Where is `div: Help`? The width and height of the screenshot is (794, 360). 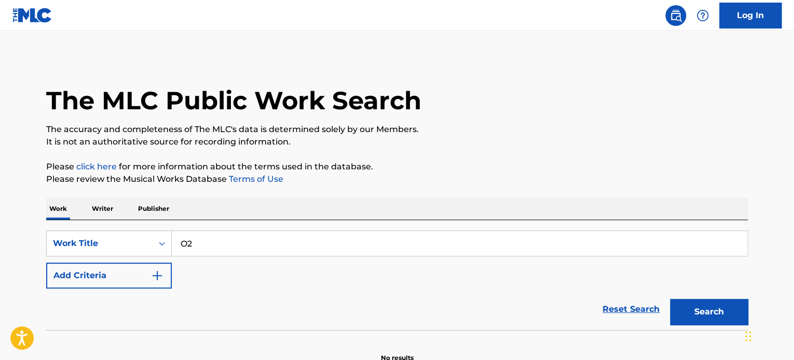 div: Help is located at coordinates (702, 16).